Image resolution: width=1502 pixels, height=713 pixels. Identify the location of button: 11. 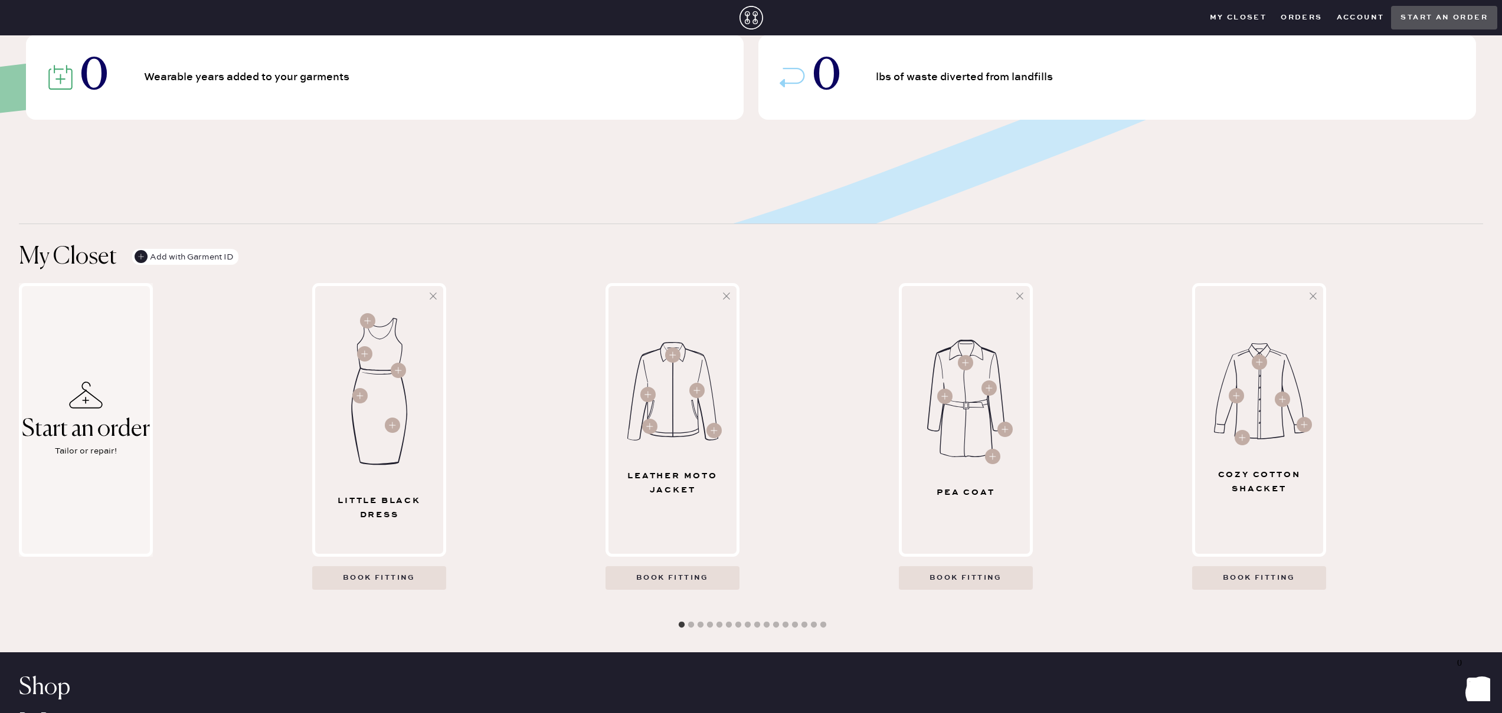
(776, 625).